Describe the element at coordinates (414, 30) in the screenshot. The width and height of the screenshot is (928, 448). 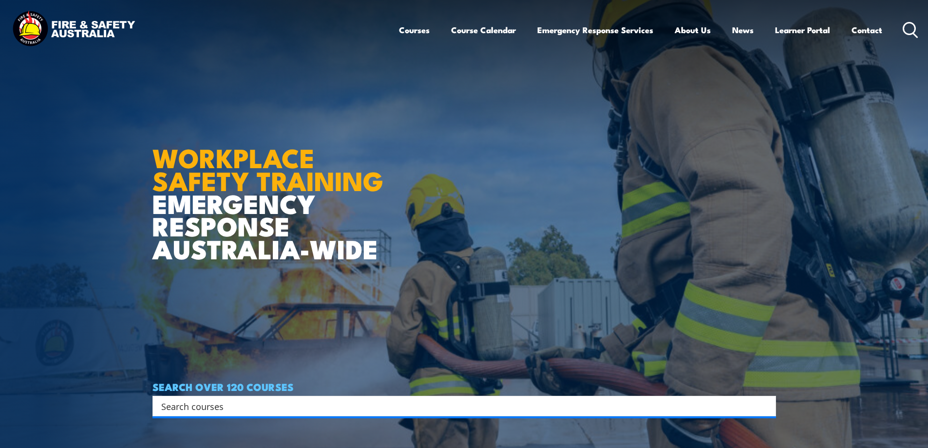
I see `a: Courses` at that location.